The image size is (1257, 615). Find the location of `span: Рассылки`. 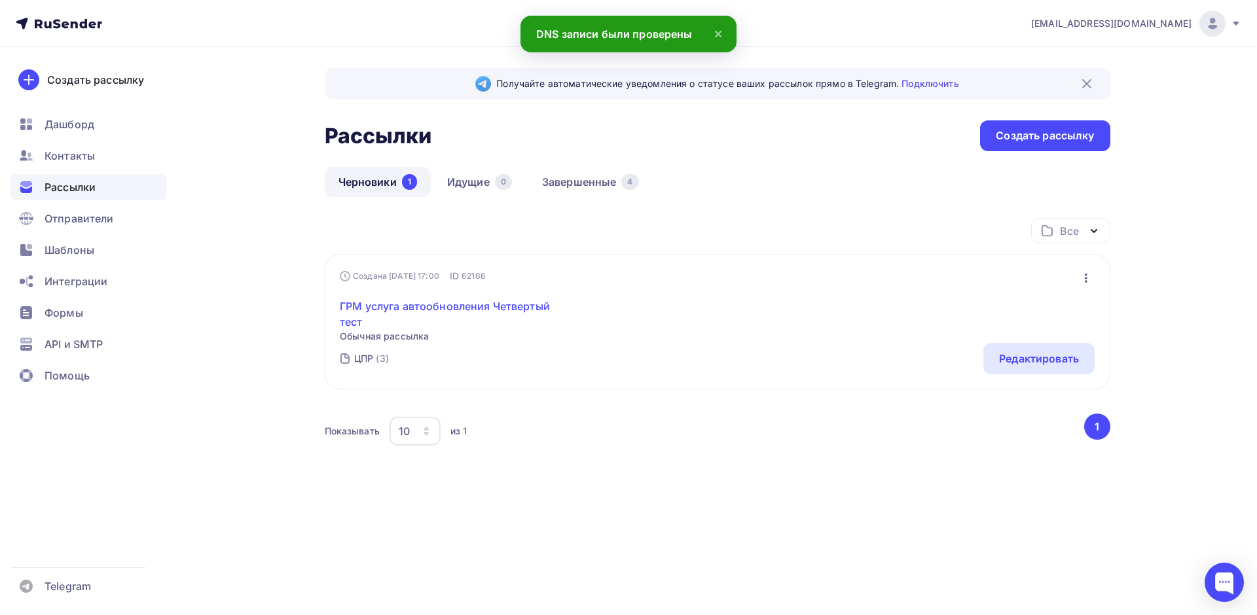

span: Рассылки is located at coordinates (70, 187).